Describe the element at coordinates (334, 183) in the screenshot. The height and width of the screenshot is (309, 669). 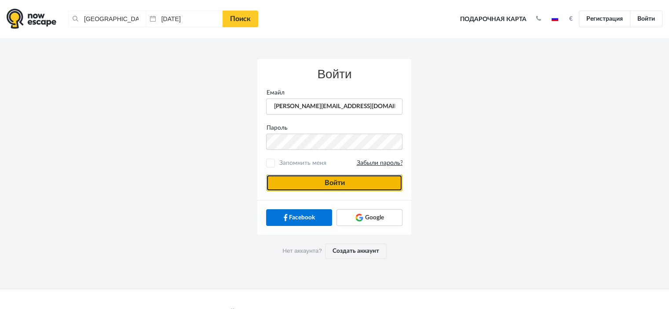
I see `button: Войти` at that location.